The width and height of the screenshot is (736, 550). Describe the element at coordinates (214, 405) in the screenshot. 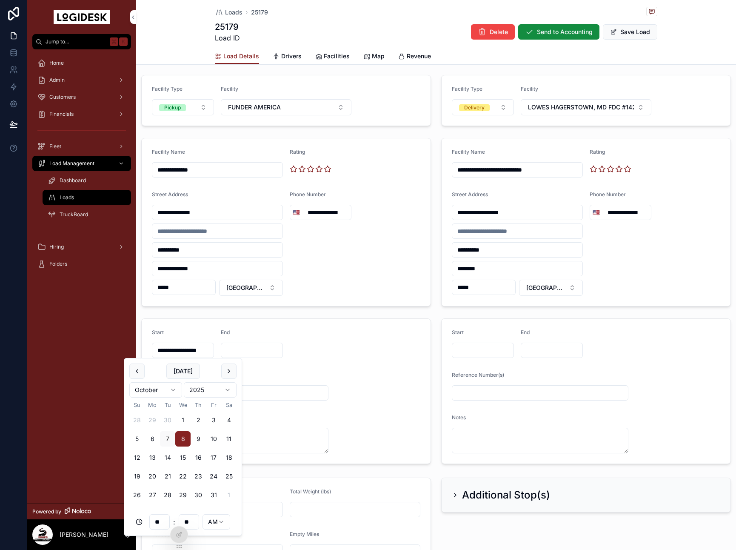

I see `th: Friday` at that location.